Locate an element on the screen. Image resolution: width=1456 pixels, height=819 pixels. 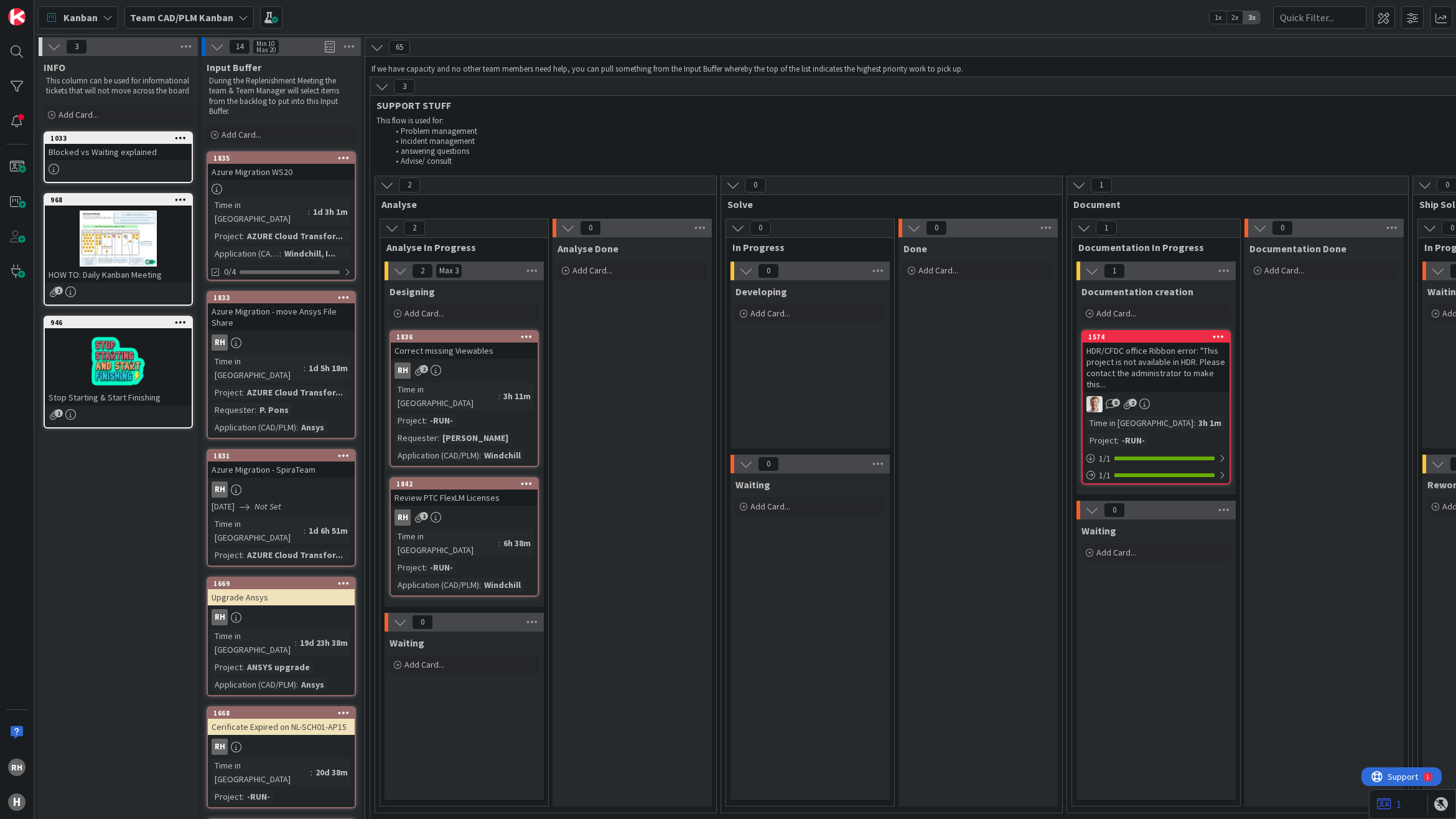
span: In Progress is located at coordinates (805, 247).